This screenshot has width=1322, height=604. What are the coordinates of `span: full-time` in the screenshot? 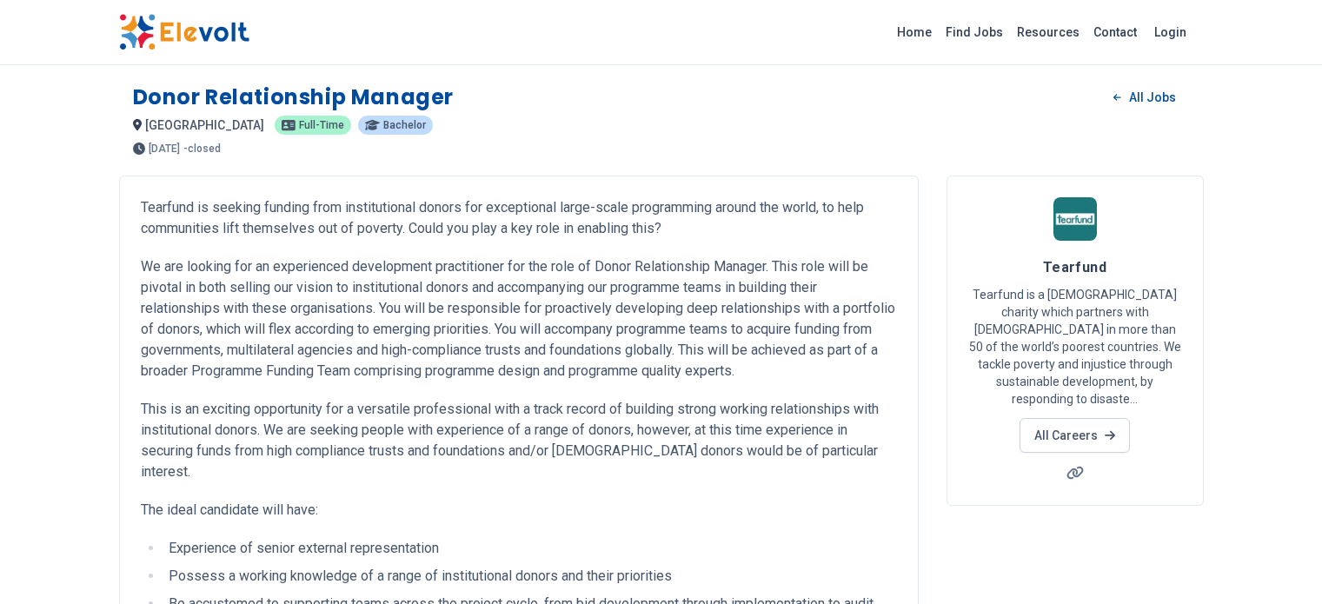 It's located at (322, 125).